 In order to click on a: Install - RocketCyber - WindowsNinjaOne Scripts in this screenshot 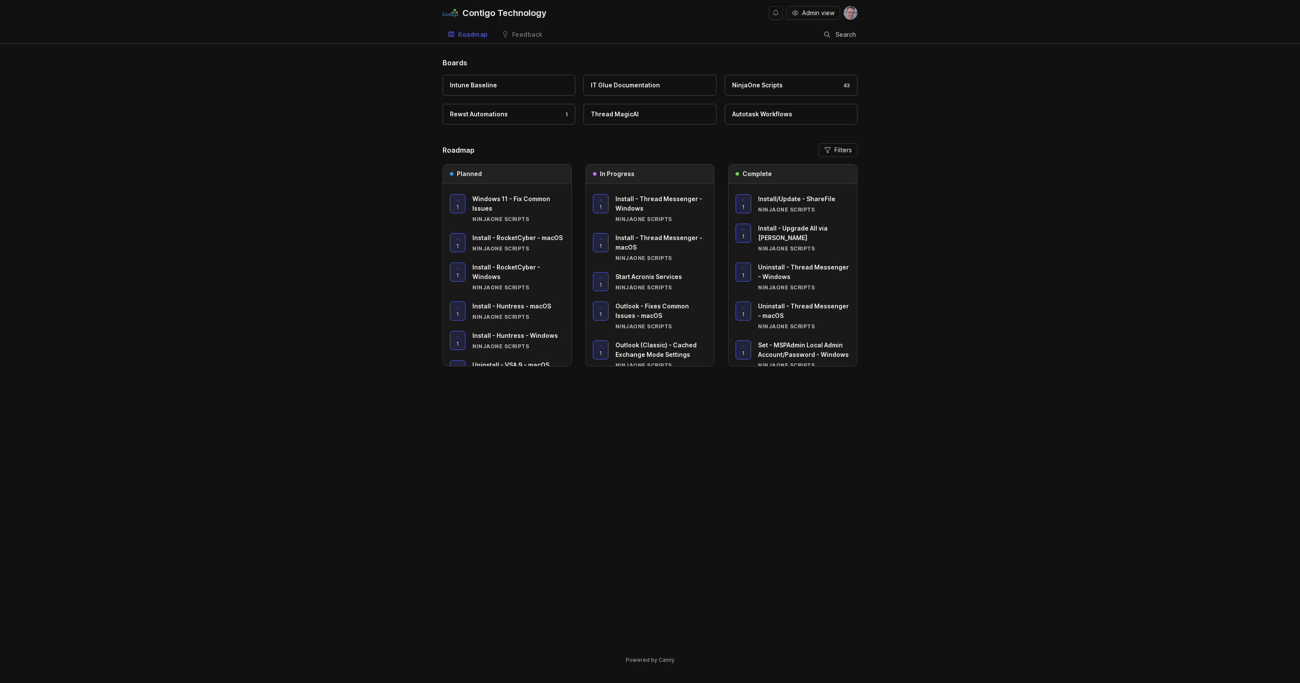, I will do `click(518, 277)`.